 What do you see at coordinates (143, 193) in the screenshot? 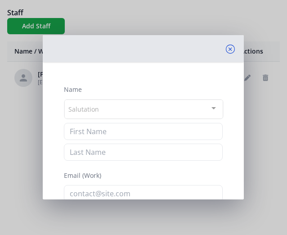
I see `input: contact@site.com` at bounding box center [143, 193].